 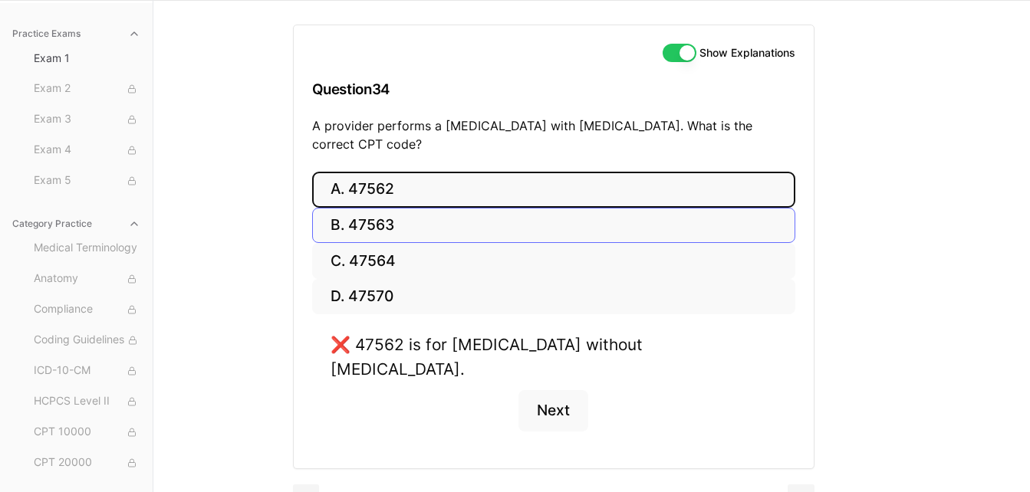 I want to click on button: Exam 1, so click(x=87, y=58).